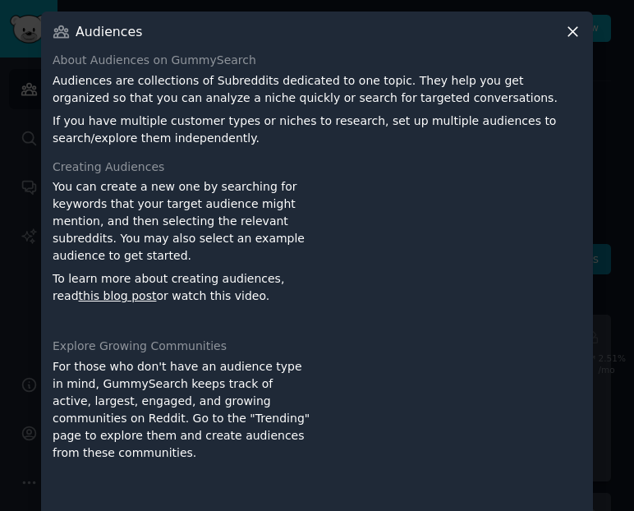  Describe the element at coordinates (317, 130) in the screenshot. I see `p: If you have multiple customer types or niches to research, set up multiple audiences to search/ex...` at that location.